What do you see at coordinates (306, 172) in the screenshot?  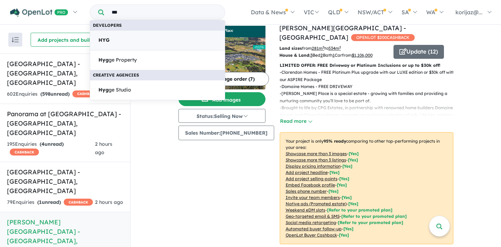 I see `u: Add project headline` at bounding box center [306, 172].